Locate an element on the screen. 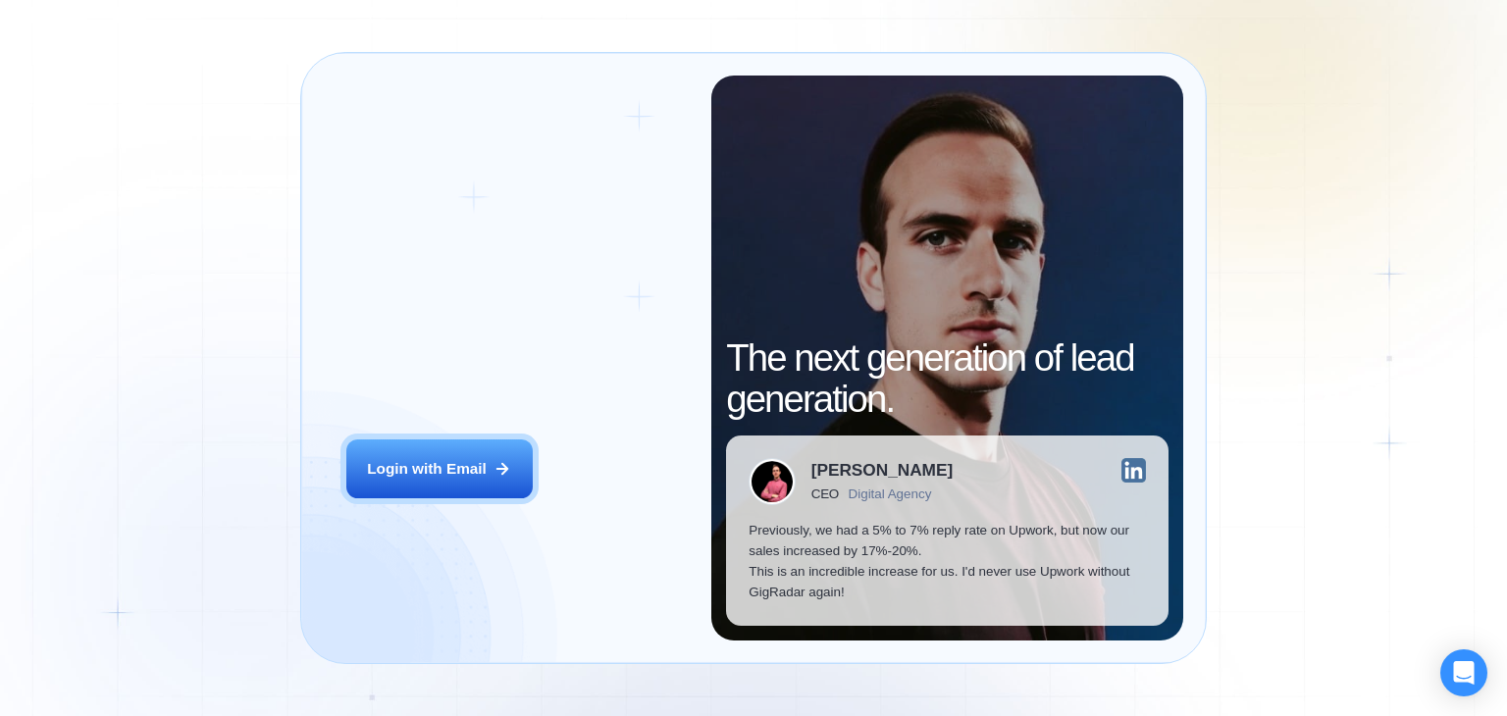  p: Previously, we had a 5% to 7% reply rate on Upwork, but now our sales increased by 17%-20%. This ... is located at coordinates (947, 561).